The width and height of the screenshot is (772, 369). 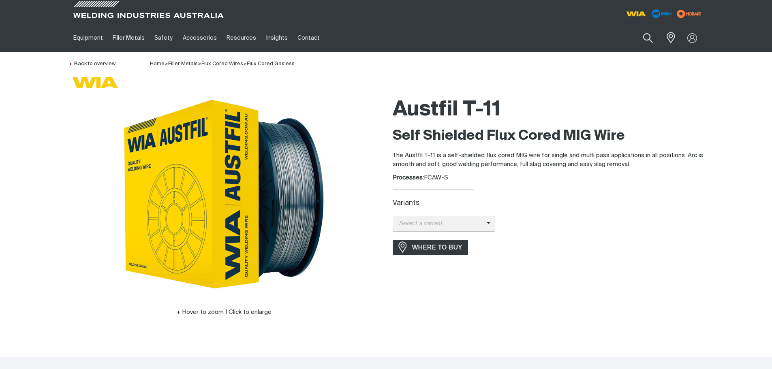 What do you see at coordinates (689, 14) in the screenshot?
I see `img: miller` at bounding box center [689, 14].